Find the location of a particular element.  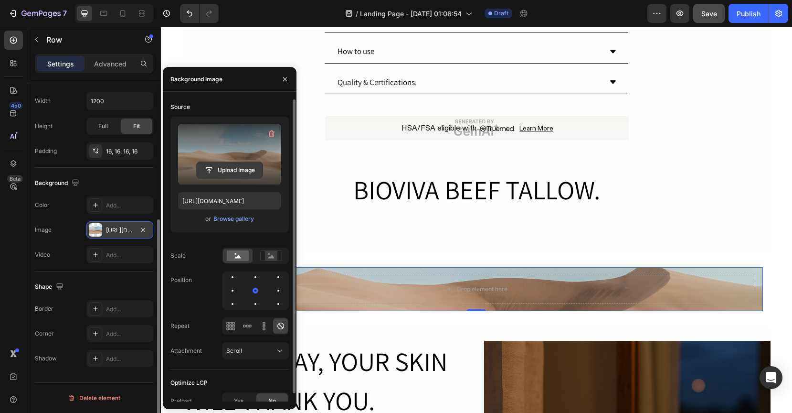

p: Settings is located at coordinates (61, 64).